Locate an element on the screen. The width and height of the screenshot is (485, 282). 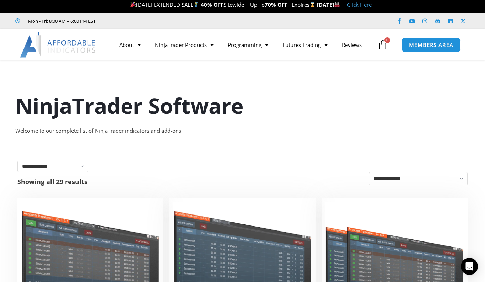
a: About is located at coordinates (130, 45).